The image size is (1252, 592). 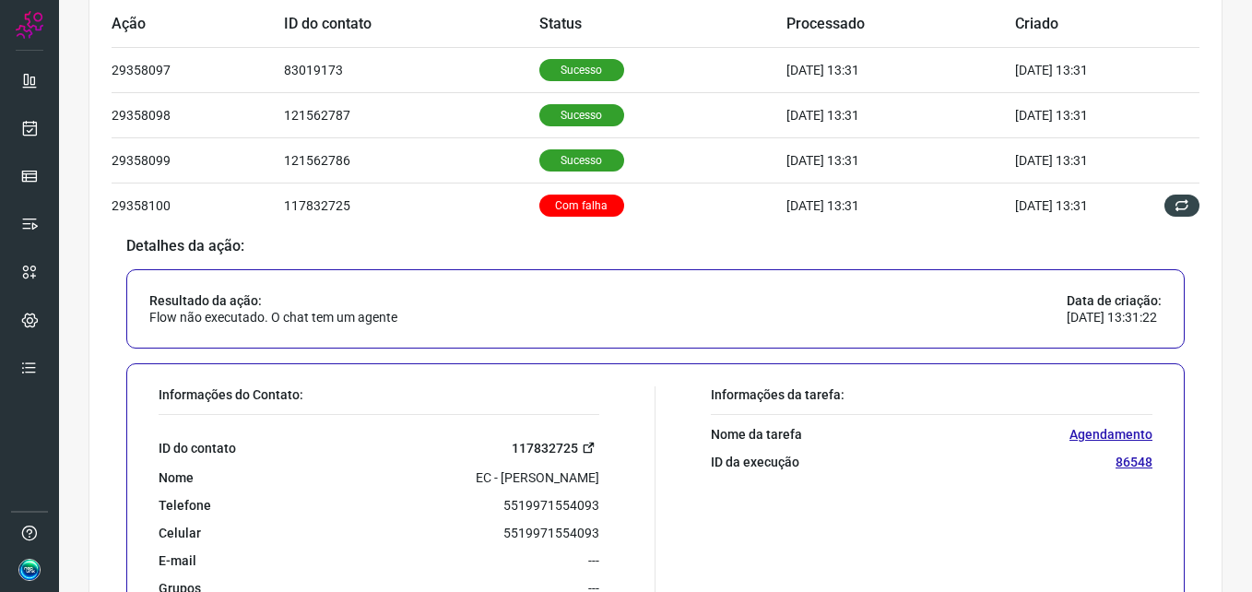 What do you see at coordinates (197, 69) in the screenshot?
I see `td: 29358097` at bounding box center [197, 69].